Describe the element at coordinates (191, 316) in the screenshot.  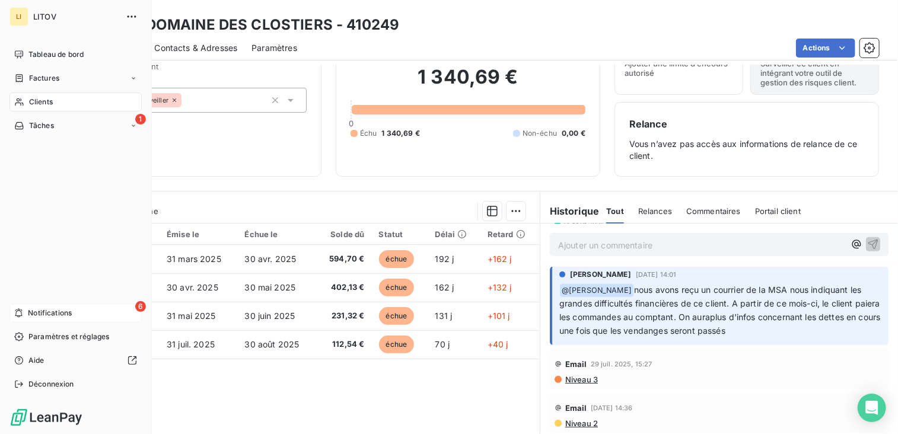
I see `span: 31 mai 2025` at that location.